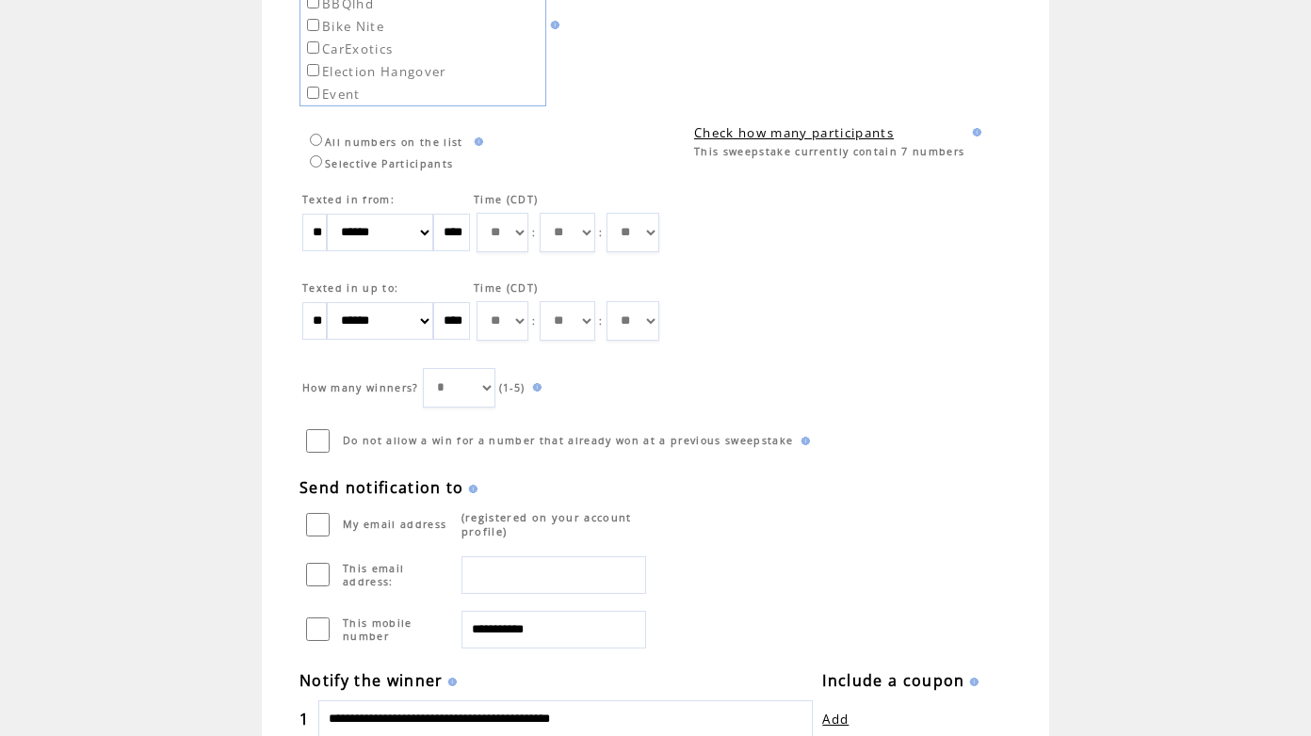  I want to click on span: This sweepstake currently contain 7 numbers, so click(829, 152).